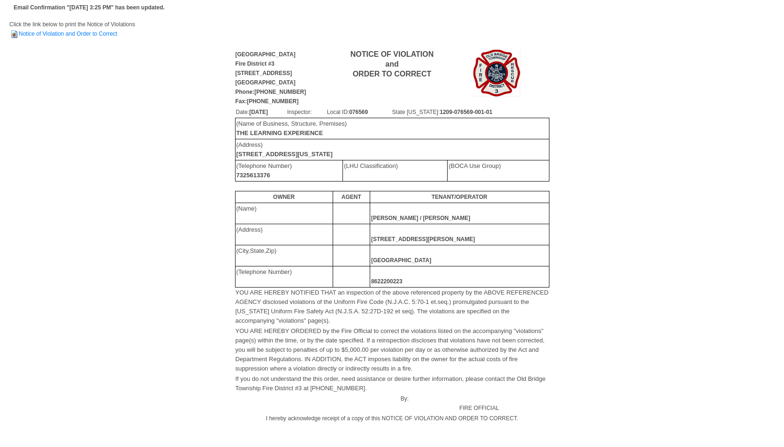 The width and height of the screenshot is (784, 447). Describe the element at coordinates (352, 197) in the screenshot. I see `b: AGENT` at that location.